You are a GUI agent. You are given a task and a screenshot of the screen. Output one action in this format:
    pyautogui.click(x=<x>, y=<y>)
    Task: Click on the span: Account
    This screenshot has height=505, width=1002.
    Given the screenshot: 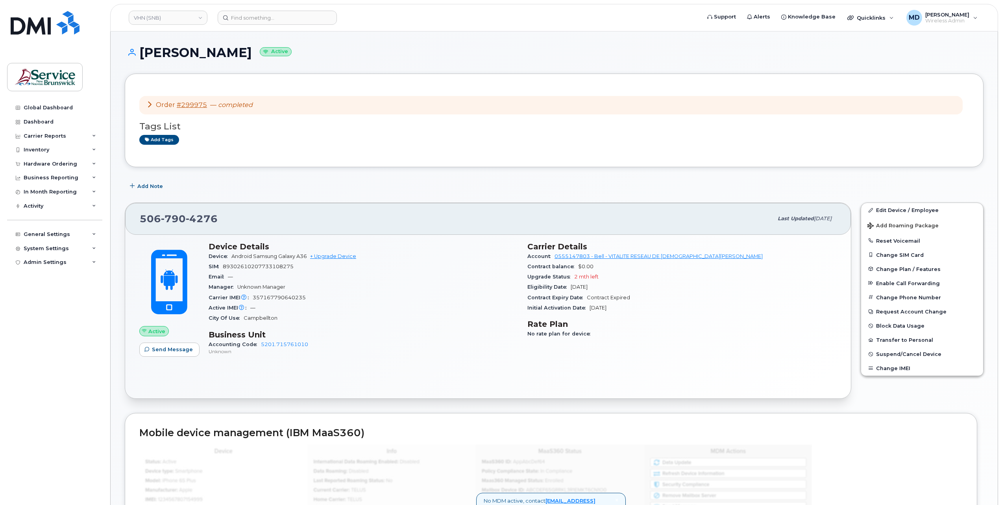 What is the action you would take?
    pyautogui.click(x=541, y=256)
    